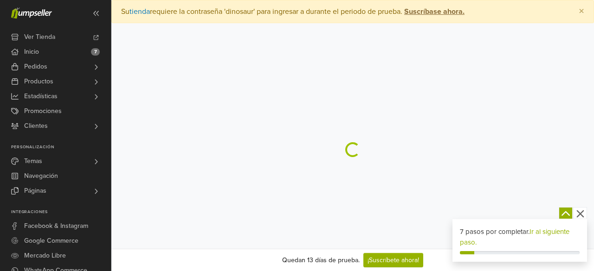 This screenshot has width=594, height=271. Describe the element at coordinates (520, 237) in the screenshot. I see `div: 7 pasos por completar.` at that location.